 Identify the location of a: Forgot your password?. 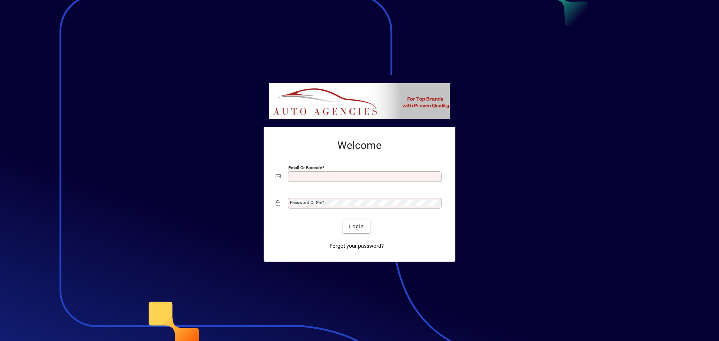
(357, 246).